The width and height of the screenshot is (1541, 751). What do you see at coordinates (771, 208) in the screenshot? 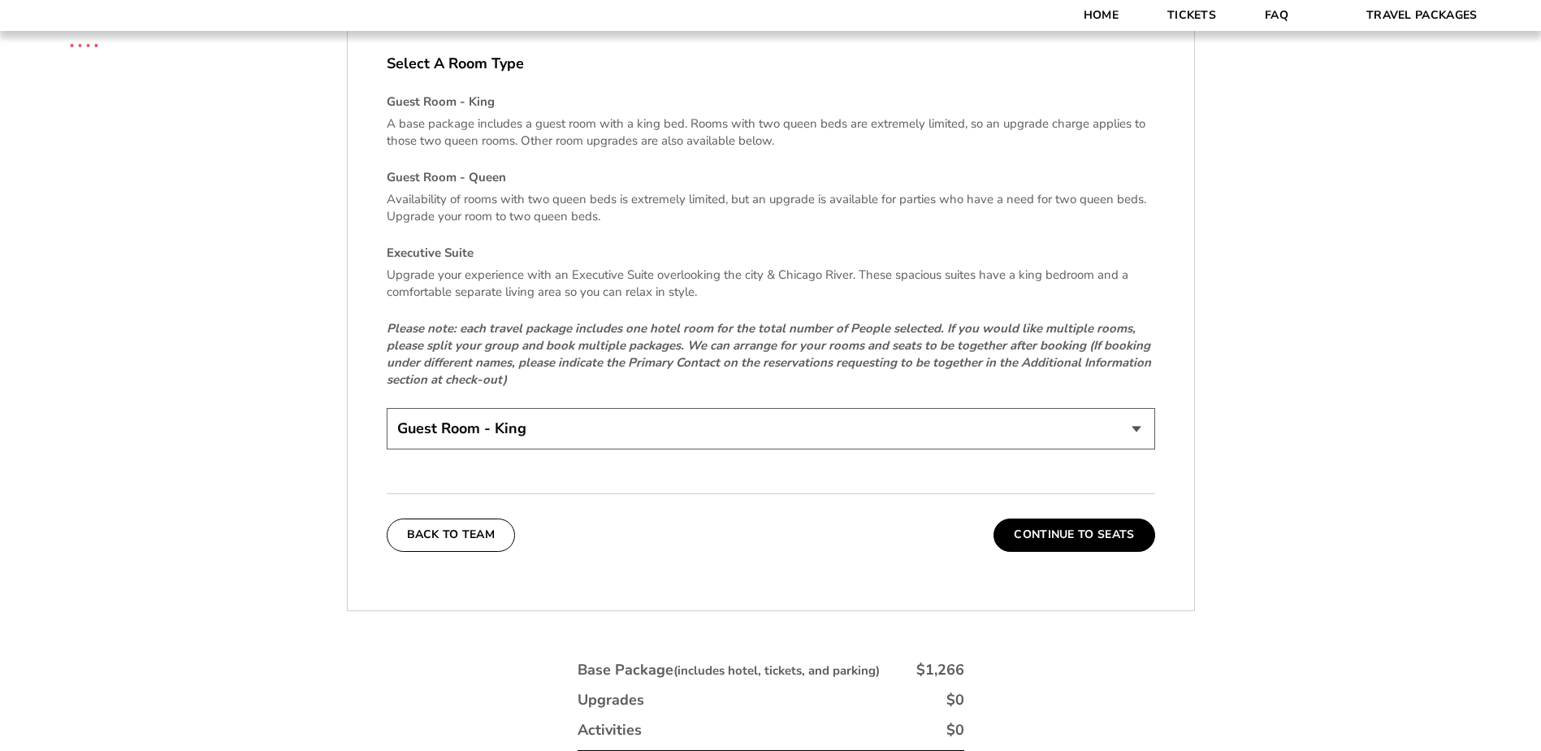
I see `p: Availability of rooms with two queen beds is extremely limited, but an upgrade is available for p...` at bounding box center [771, 208].